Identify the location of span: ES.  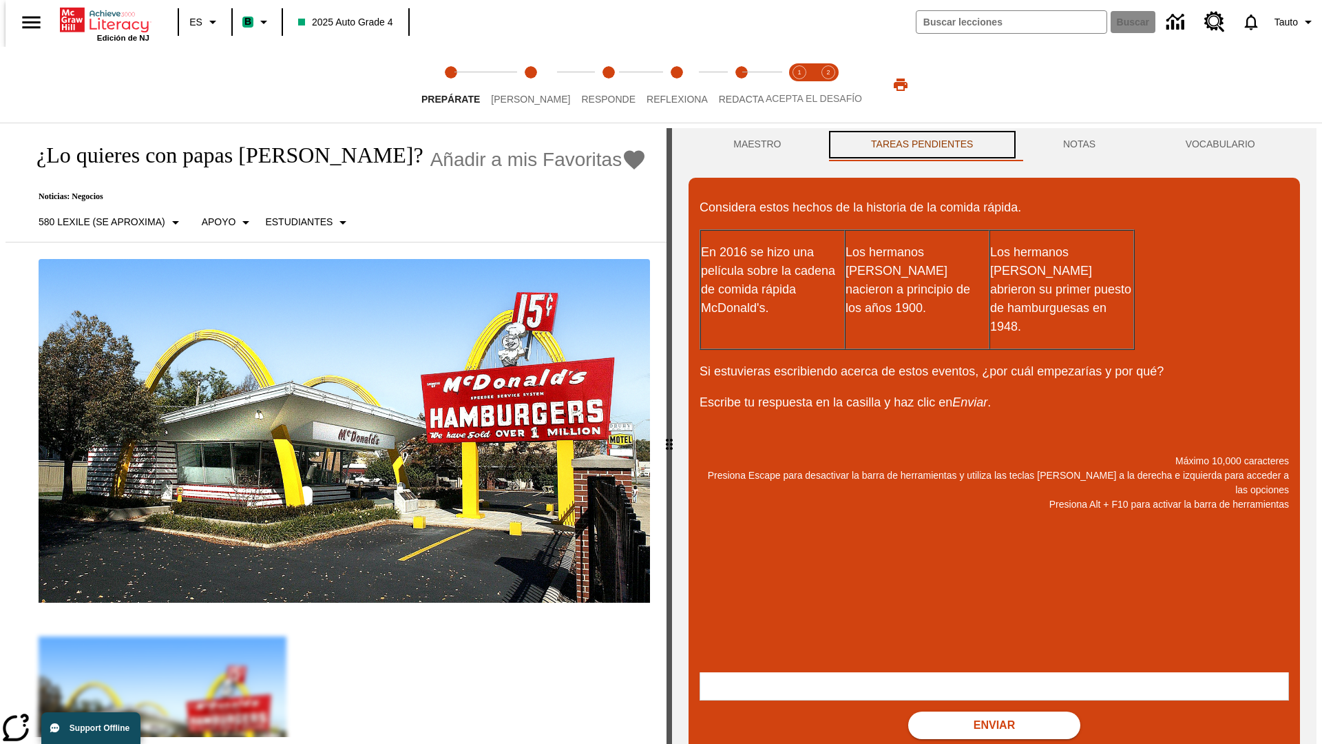
(196, 22).